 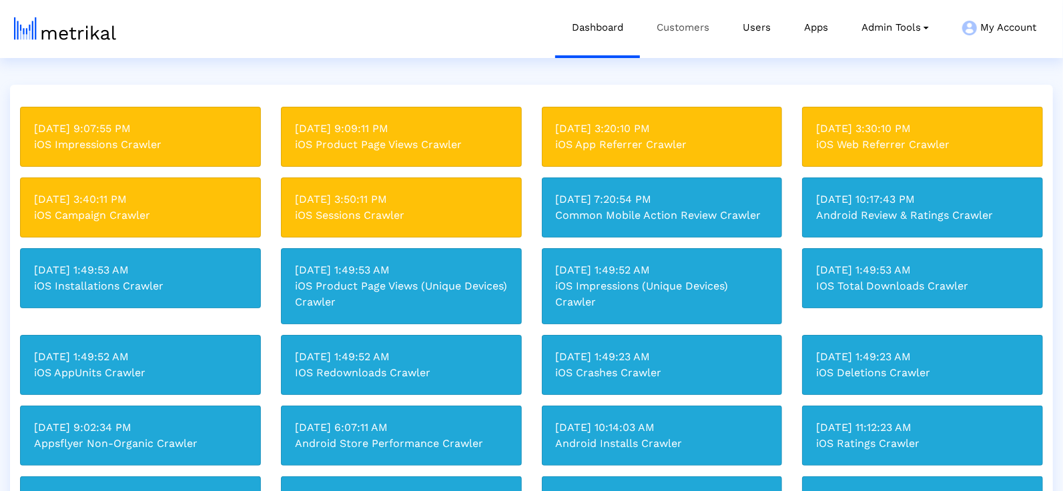 What do you see at coordinates (140, 215) in the screenshot?
I see `div: iOS Campaign Crawler` at bounding box center [140, 215].